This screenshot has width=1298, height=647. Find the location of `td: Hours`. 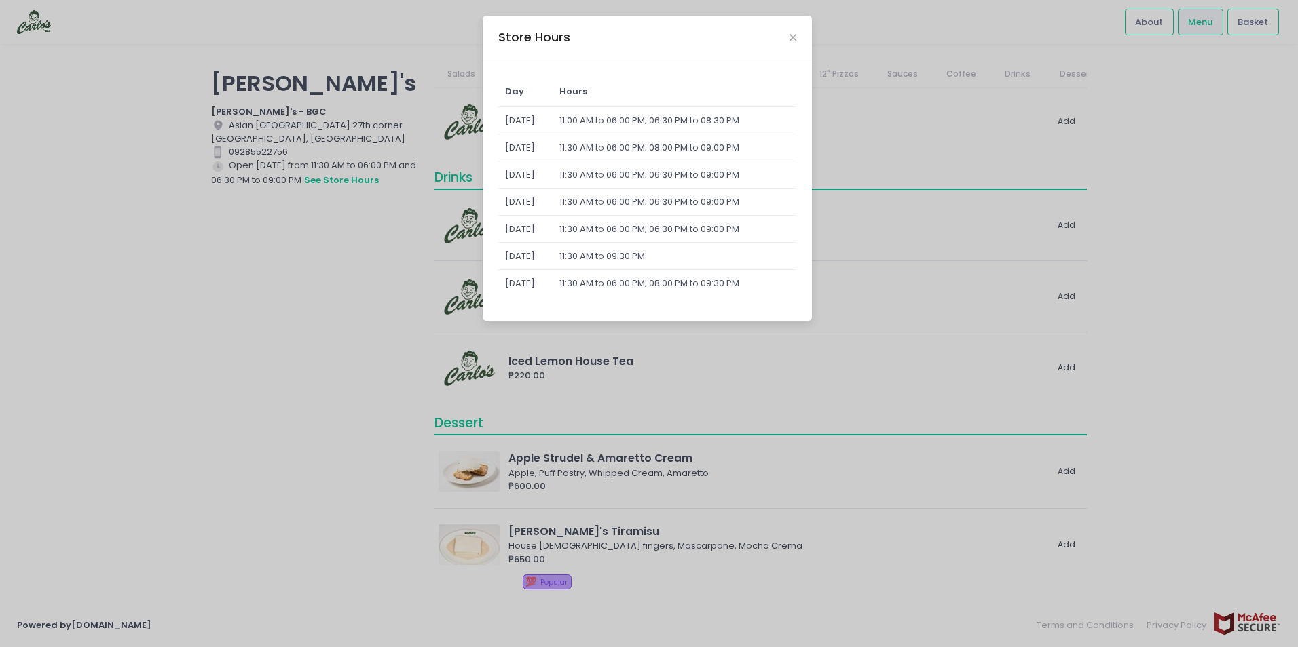

td: Hours is located at coordinates (674, 92).